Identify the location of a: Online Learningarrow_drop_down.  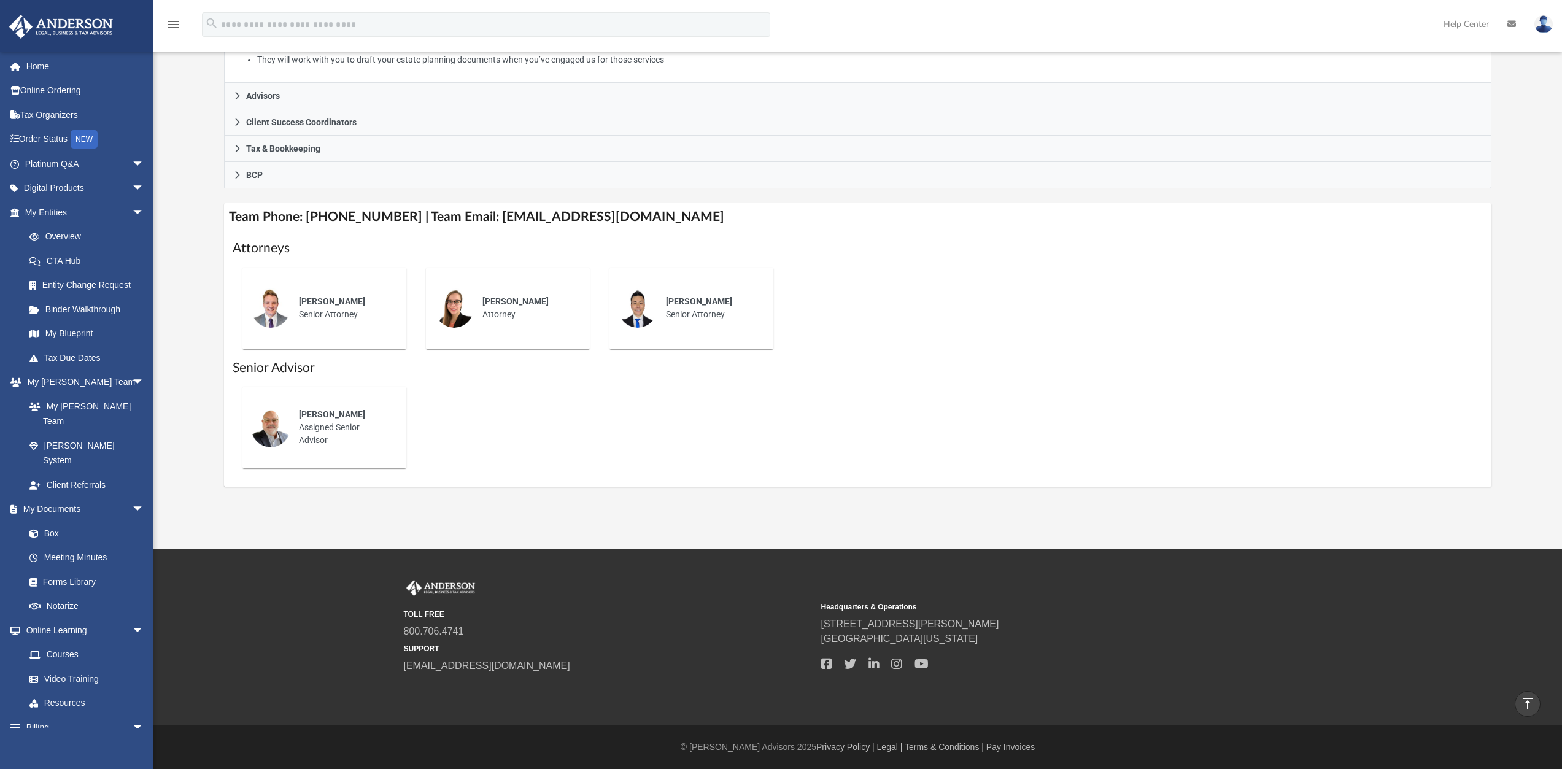
(82, 630).